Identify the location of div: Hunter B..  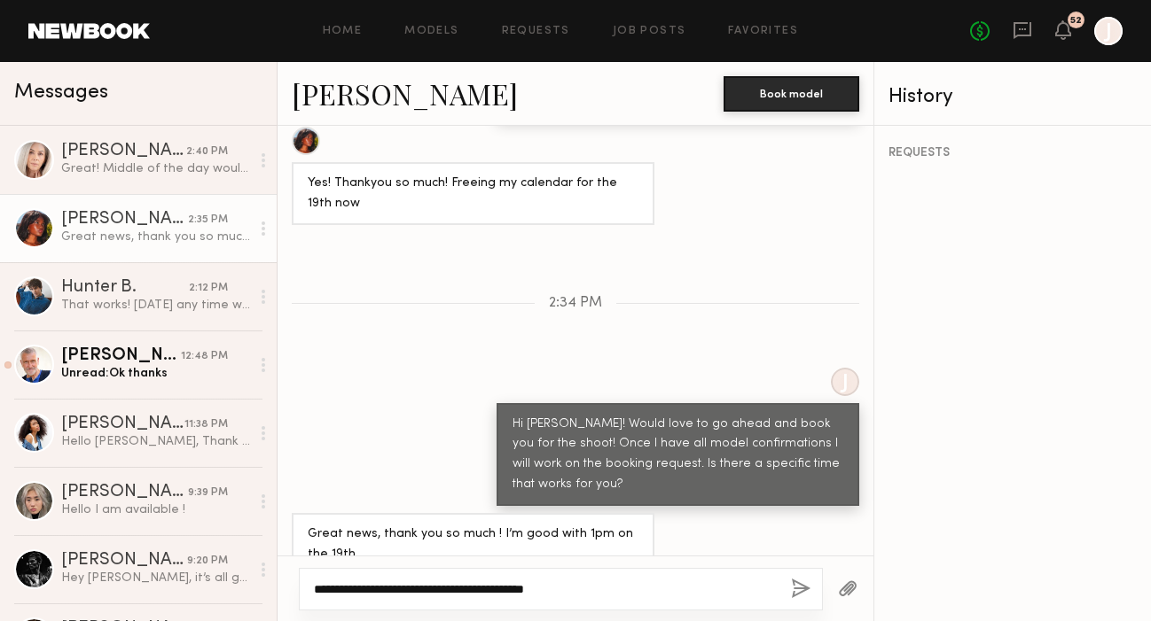
(125, 288).